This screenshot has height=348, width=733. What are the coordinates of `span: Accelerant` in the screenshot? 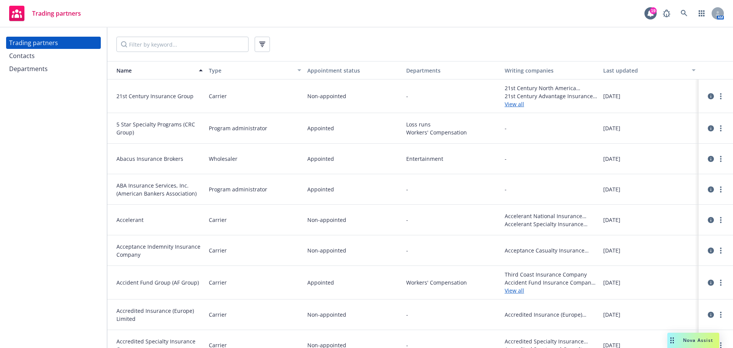 It's located at (160, 219).